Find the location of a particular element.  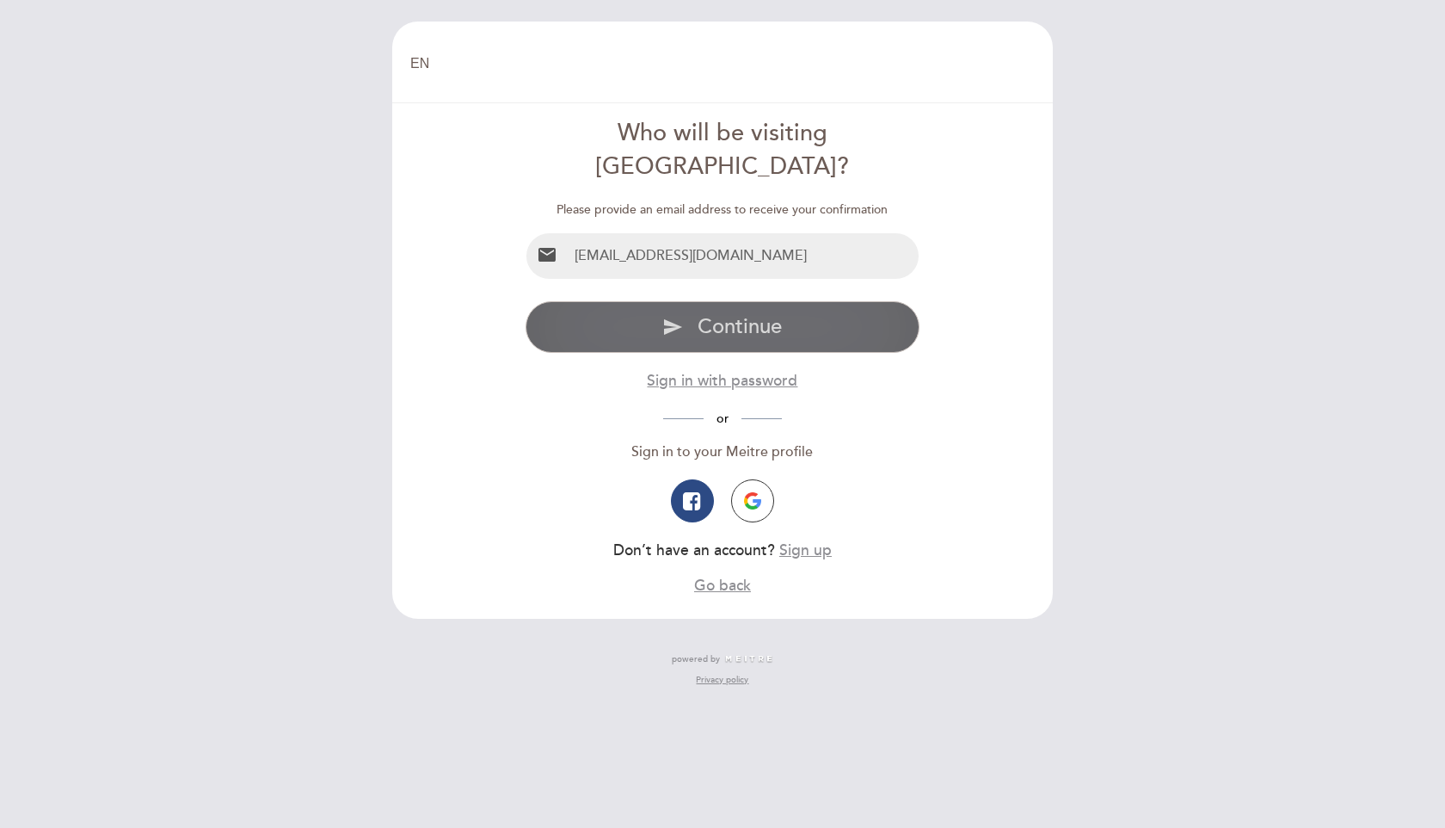

button: Sign in with password is located at coordinates (722, 380).